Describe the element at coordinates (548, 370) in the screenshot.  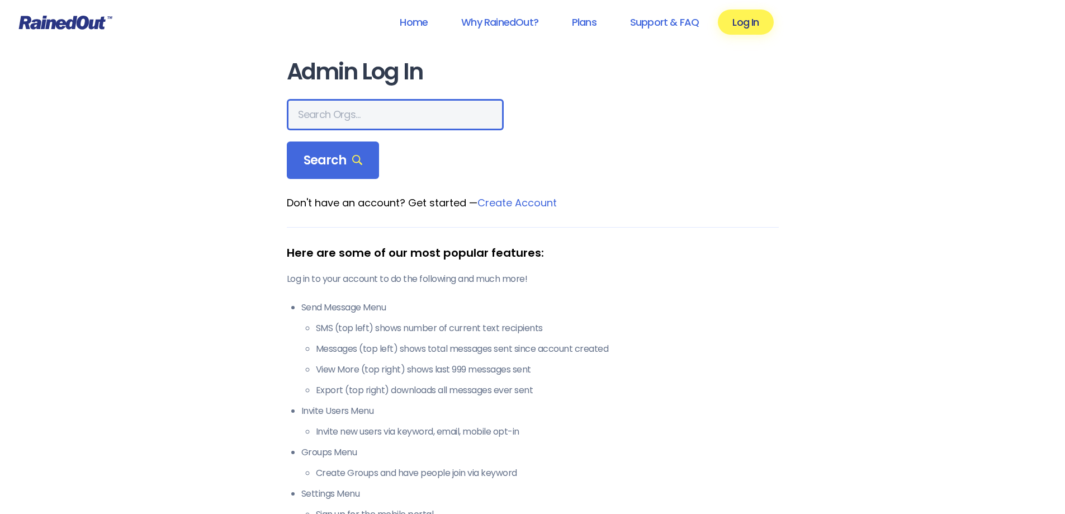
I see `li: View More (top right) shows last 999 messages sent` at that location.